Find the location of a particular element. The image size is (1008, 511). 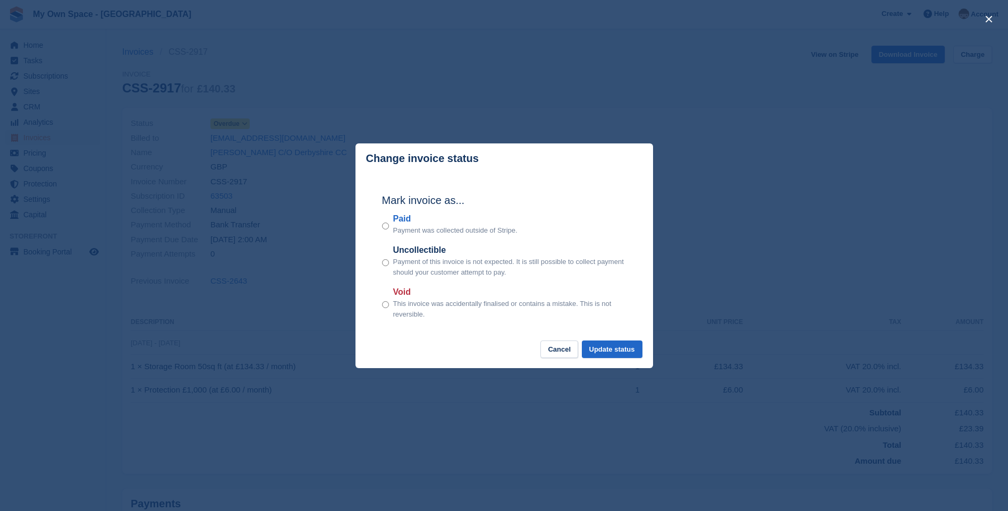

p: Change invoice status is located at coordinates (422, 158).